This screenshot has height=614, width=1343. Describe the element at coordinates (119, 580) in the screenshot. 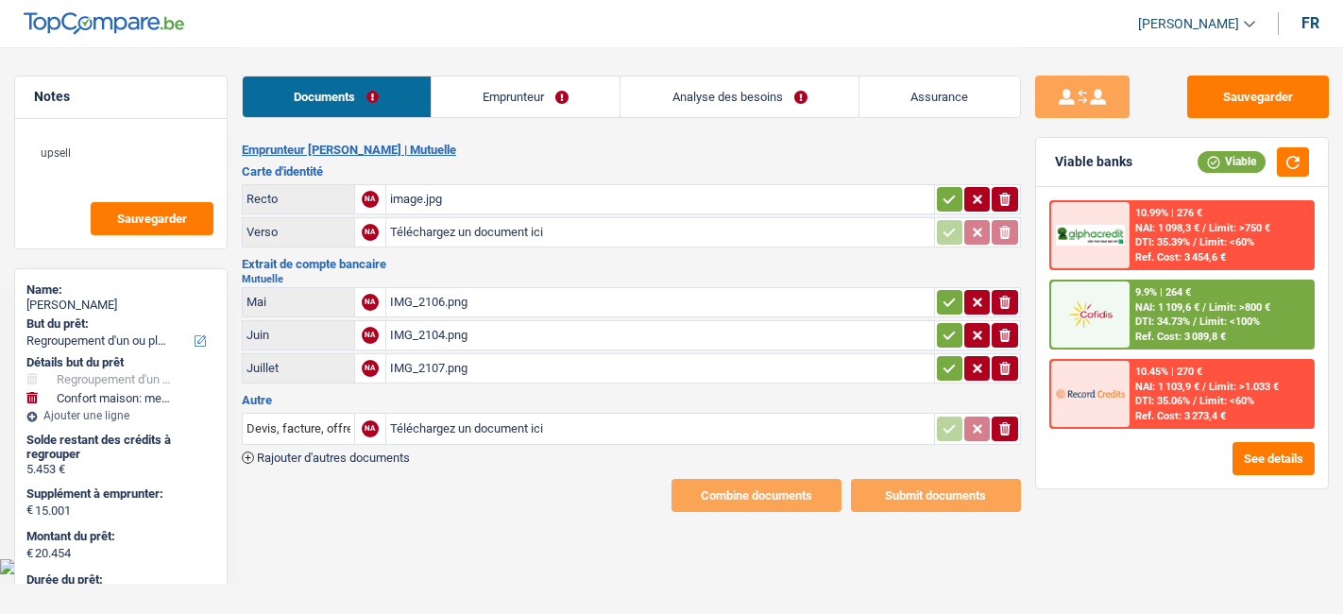

I see `label: Durée du prêt:` at that location.